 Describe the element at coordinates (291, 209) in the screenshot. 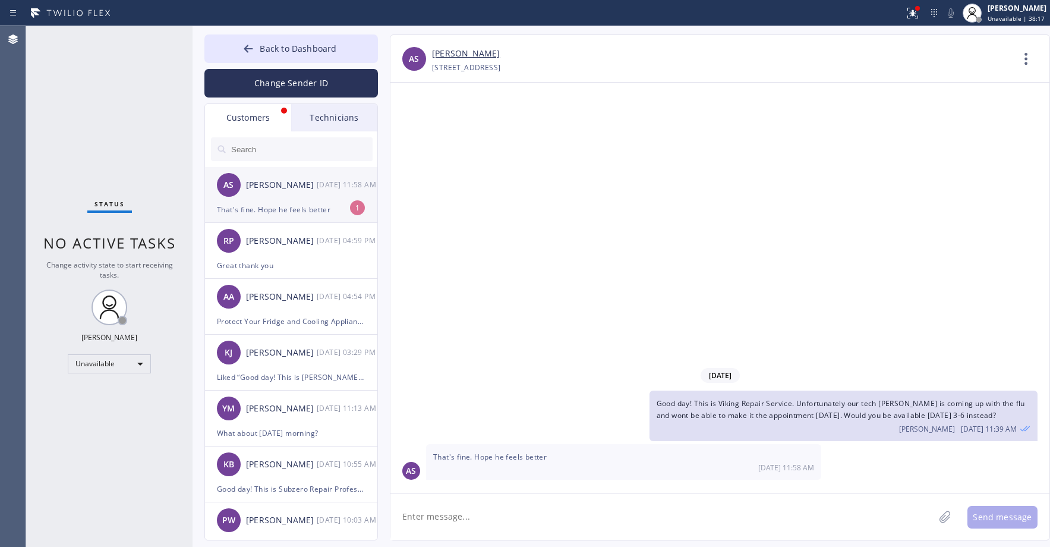

I see `div: That's fine. Hope he feels better` at that location.